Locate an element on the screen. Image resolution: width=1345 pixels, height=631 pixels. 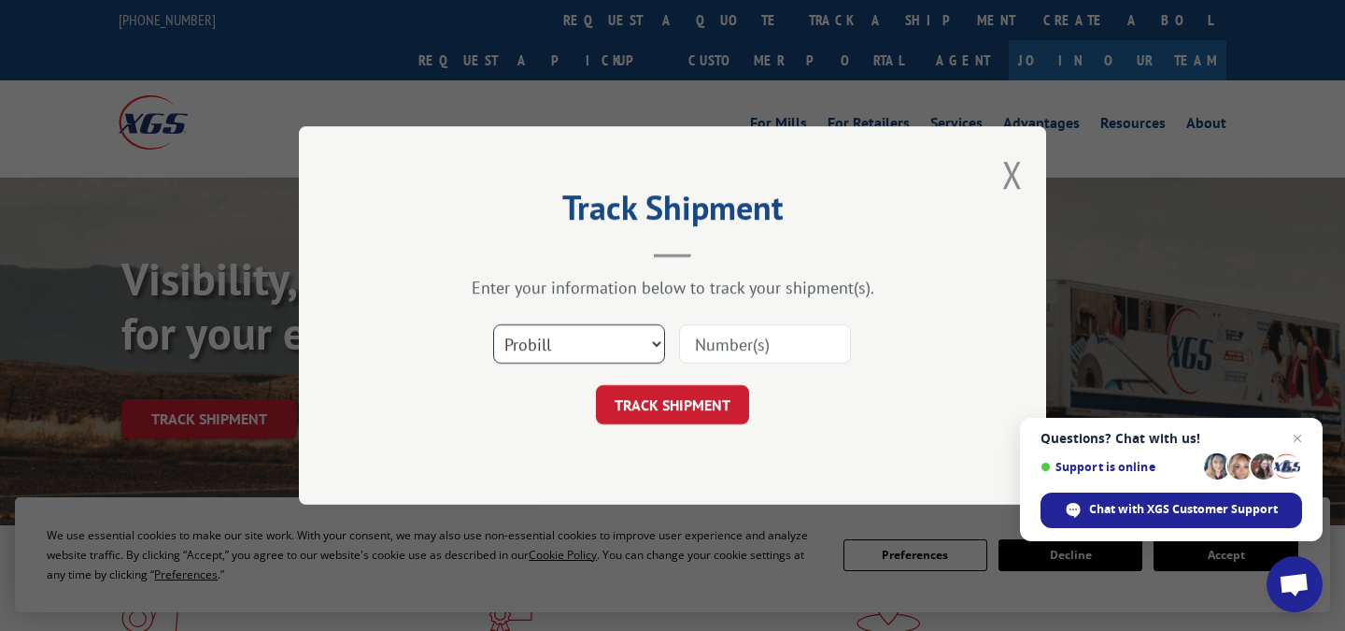
span: Support is online is located at coordinates (1119, 466).